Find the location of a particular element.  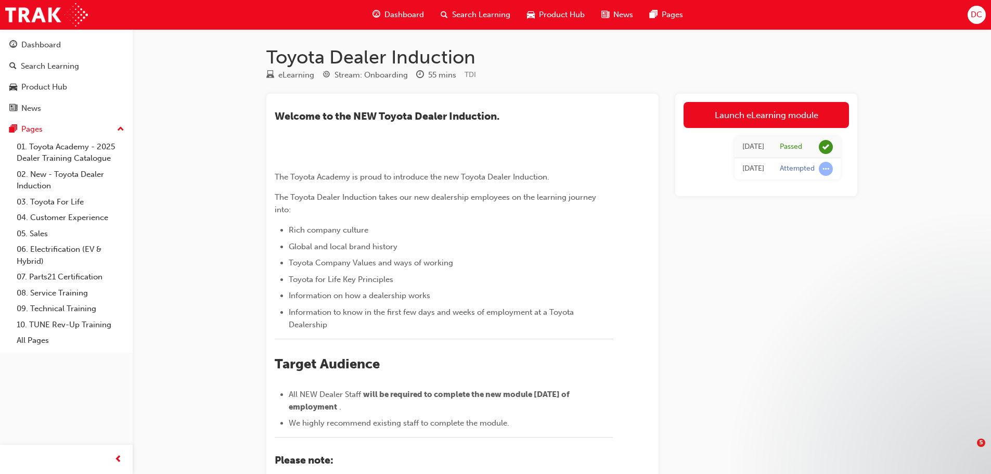

span: learningResourceType_ELEARNING-icon is located at coordinates (270, 75).